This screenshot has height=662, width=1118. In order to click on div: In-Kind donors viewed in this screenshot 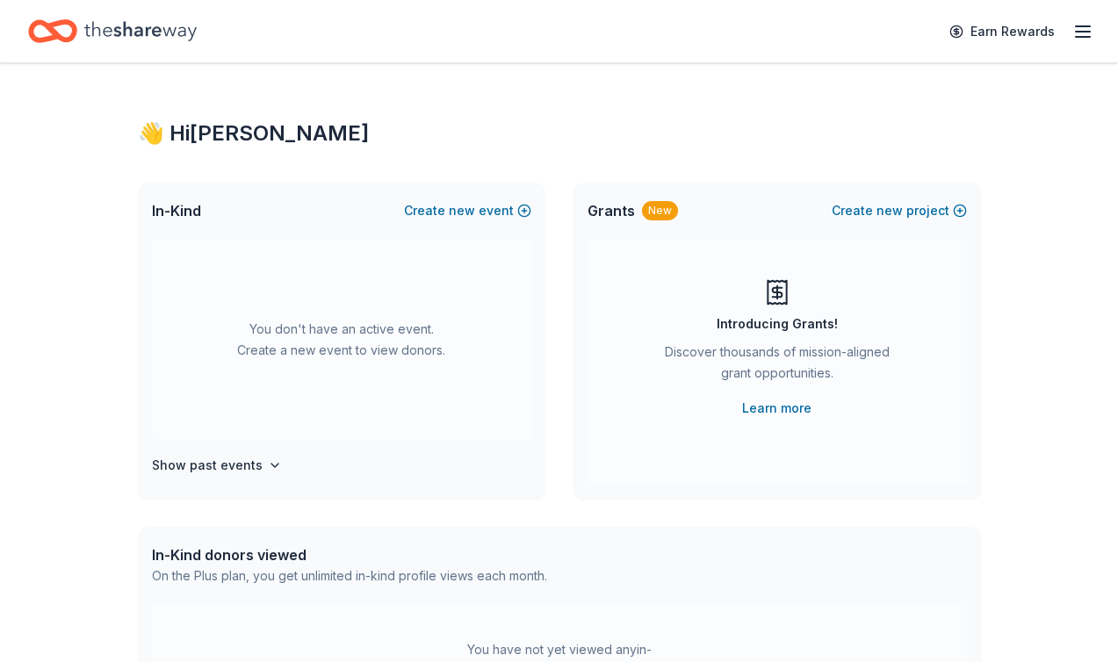, I will do `click(349, 555)`.